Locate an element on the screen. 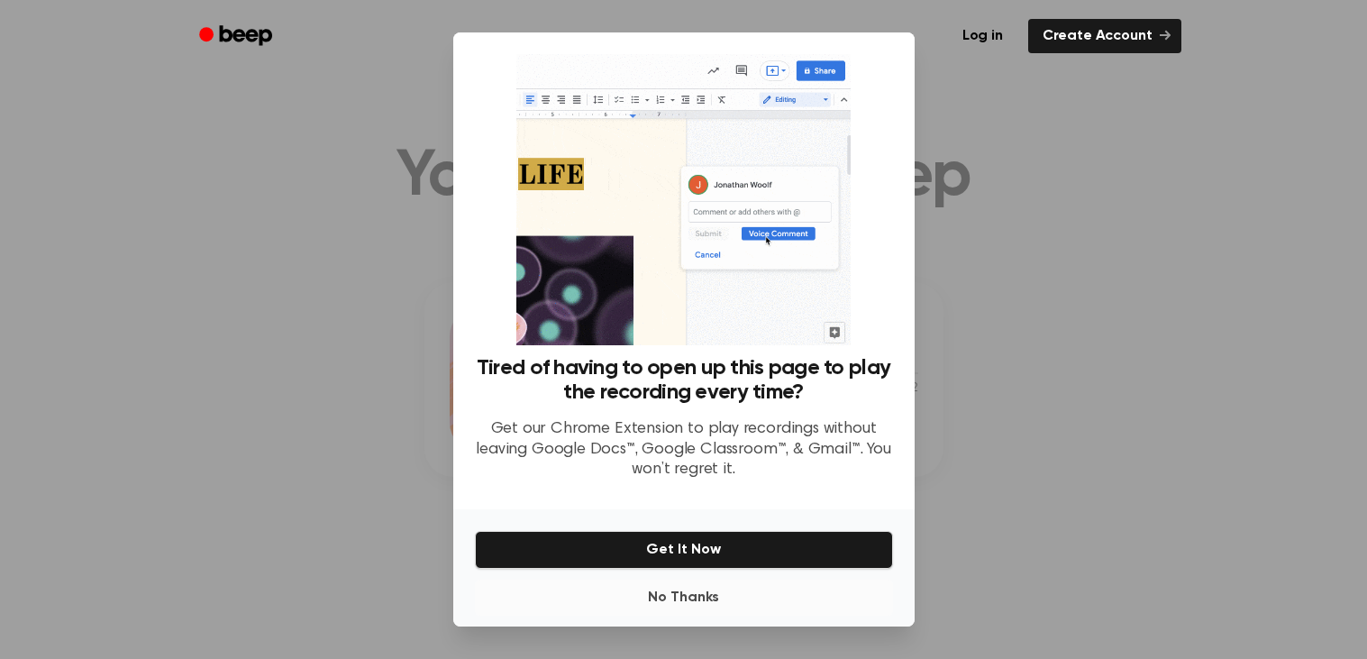 Image resolution: width=1367 pixels, height=659 pixels. a: Log in is located at coordinates (982, 36).